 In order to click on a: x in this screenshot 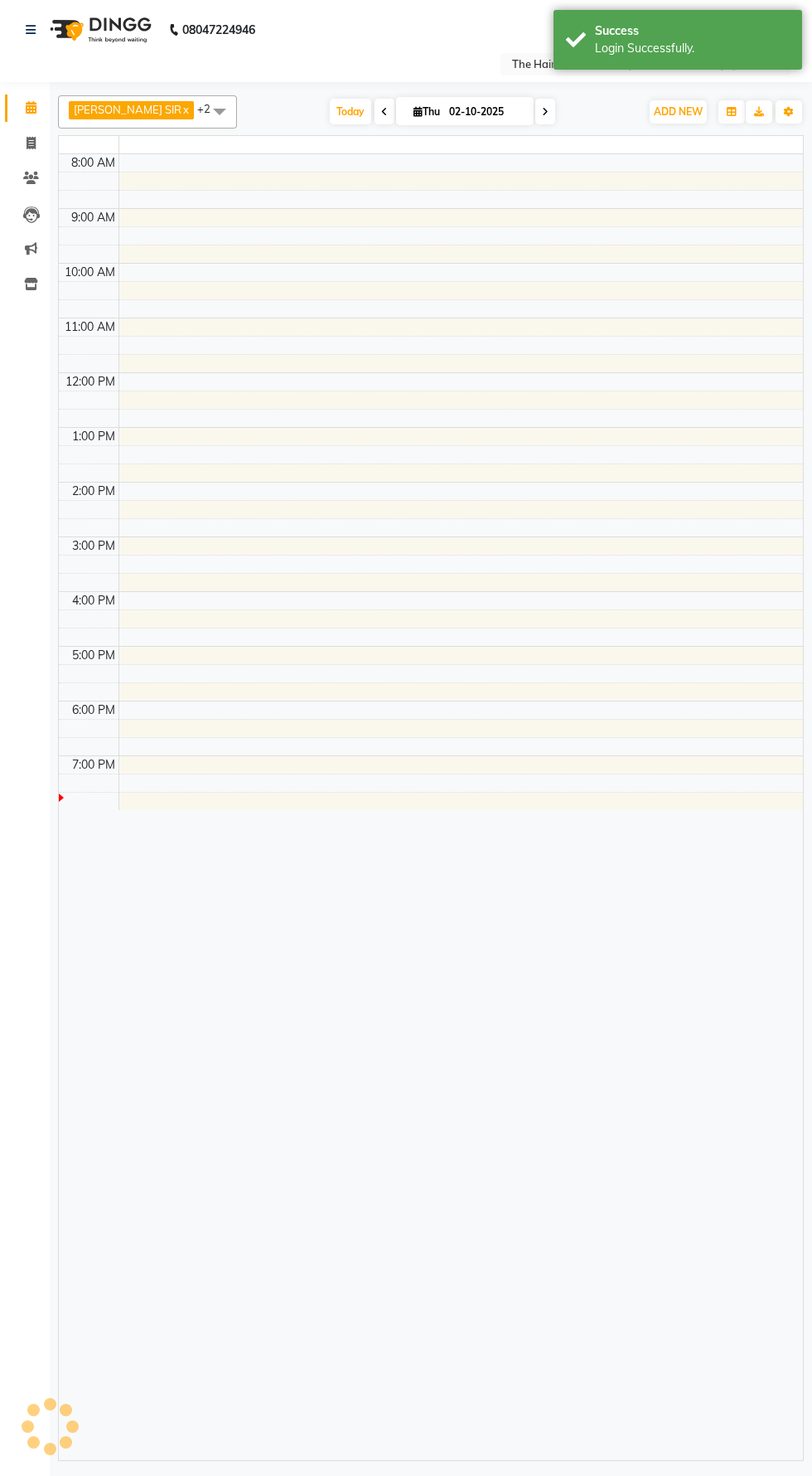, I will do `click(185, 110)`.